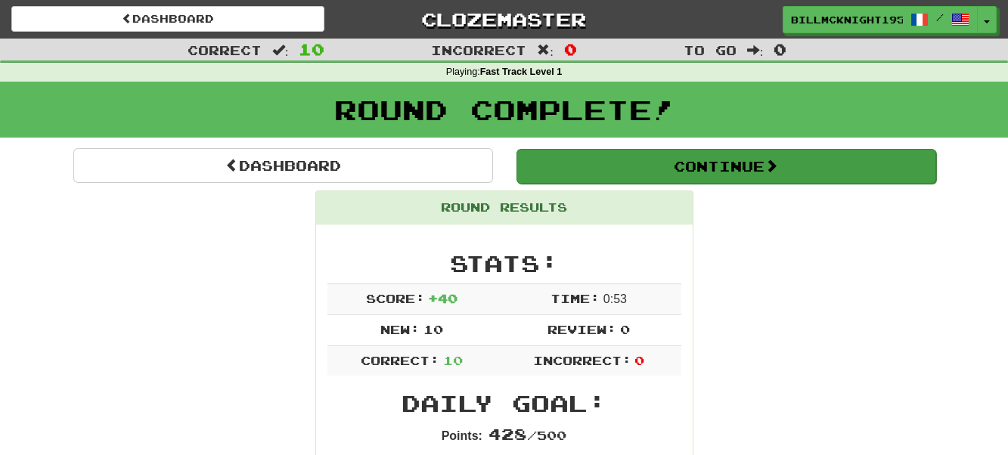 The width and height of the screenshot is (1008, 455). Describe the element at coordinates (442, 298) in the screenshot. I see `span: + 40` at that location.